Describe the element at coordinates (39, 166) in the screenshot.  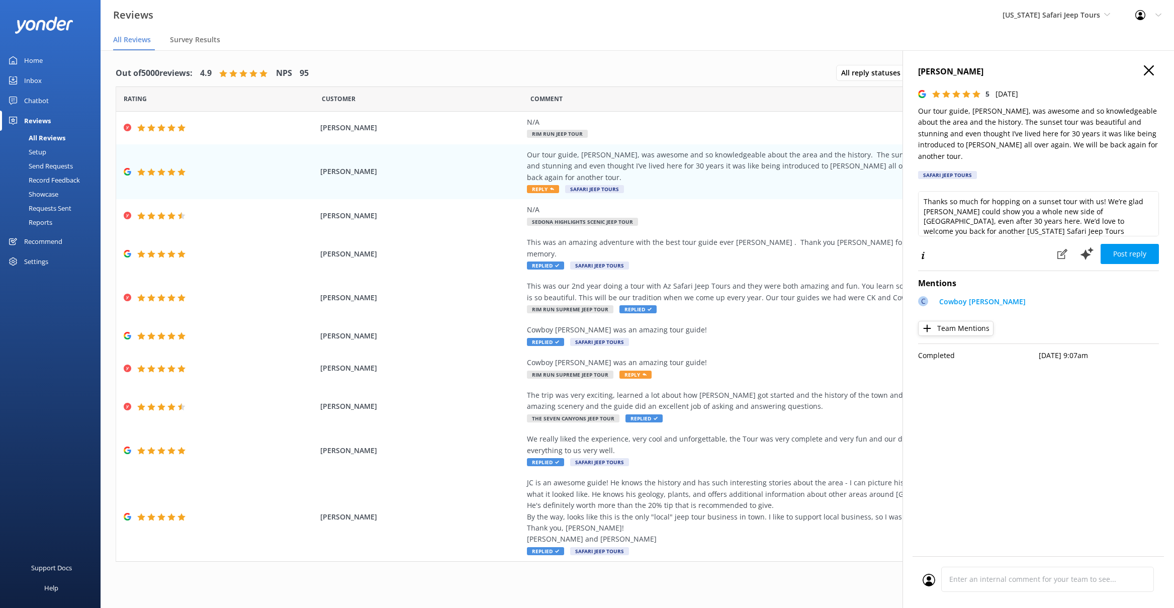
I see `div: Send Requests` at that location.